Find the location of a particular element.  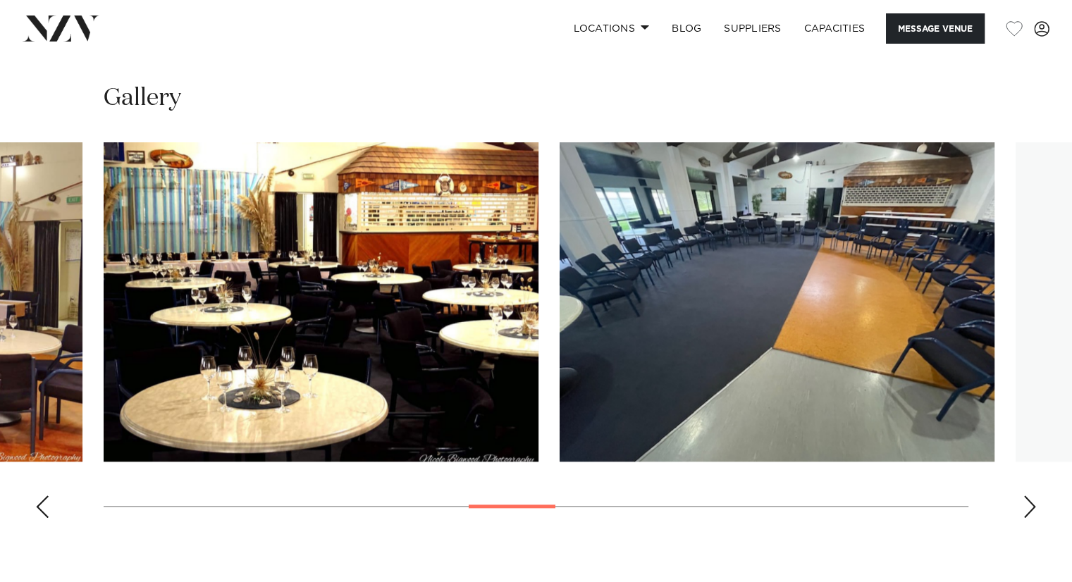

a: Capacities is located at coordinates (835, 28).